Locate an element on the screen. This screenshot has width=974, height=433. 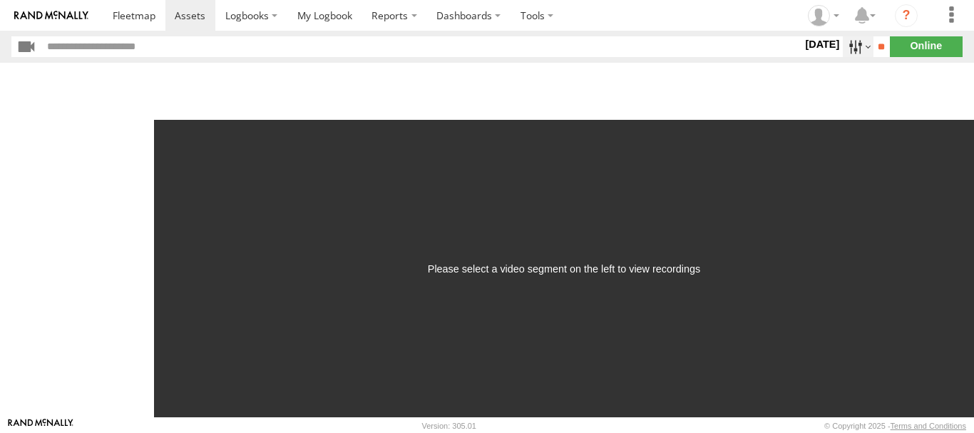
div: Please select a video segment on the left to view recordings is located at coordinates (564, 269).